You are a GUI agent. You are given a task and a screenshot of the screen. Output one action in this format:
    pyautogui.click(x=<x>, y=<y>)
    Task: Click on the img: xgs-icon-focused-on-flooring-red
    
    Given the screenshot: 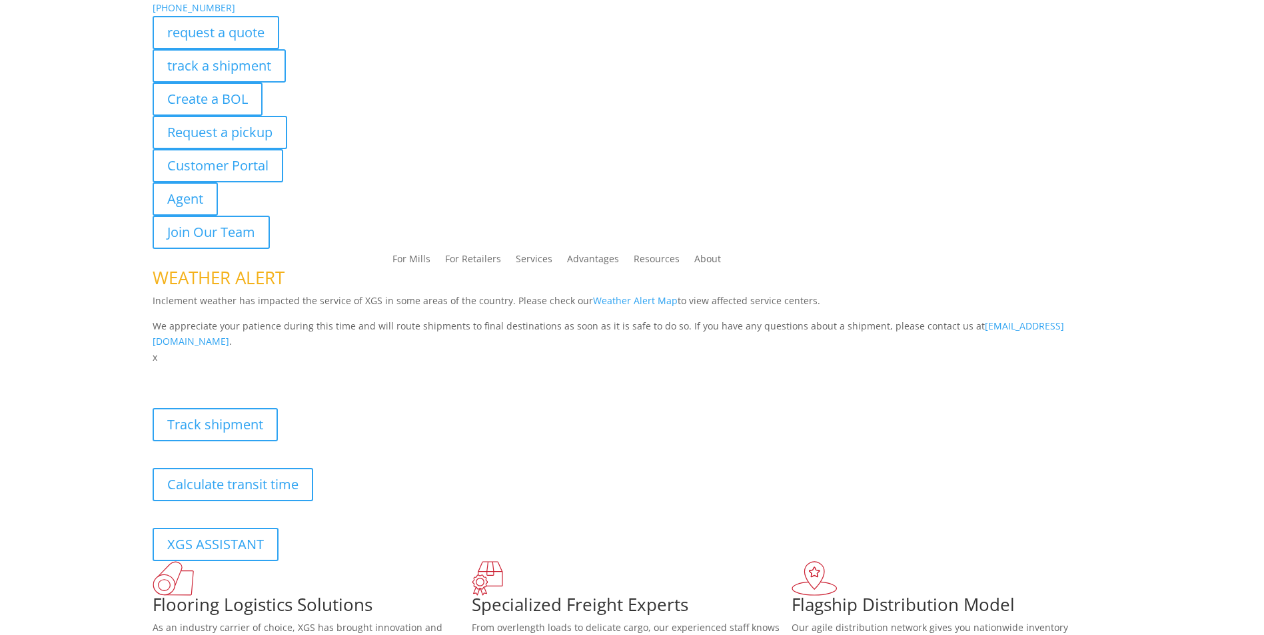 What is the action you would take?
    pyautogui.click(x=487, y=579)
    